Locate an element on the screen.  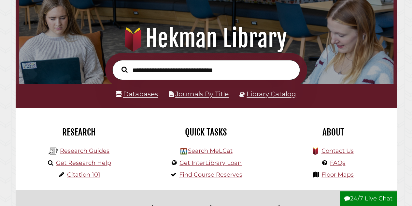
a: Get InterLibrary Loan is located at coordinates (211, 163).